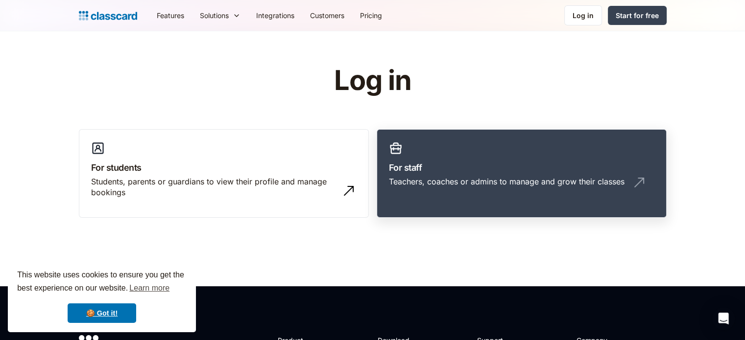  I want to click on a: Log in, so click(583, 15).